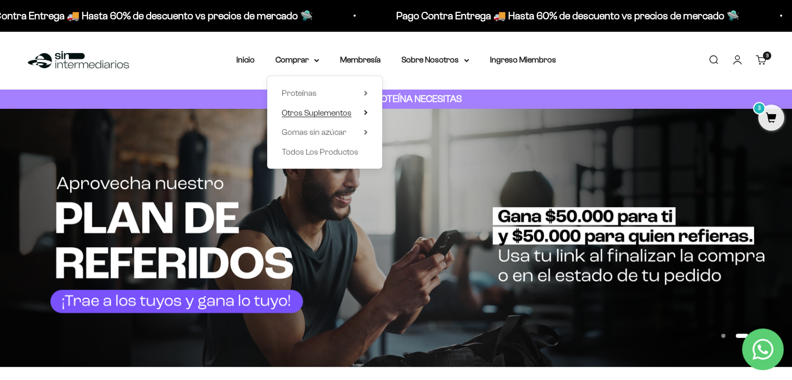  What do you see at coordinates (767, 56) in the screenshot?
I see `span: 3` at bounding box center [767, 56].